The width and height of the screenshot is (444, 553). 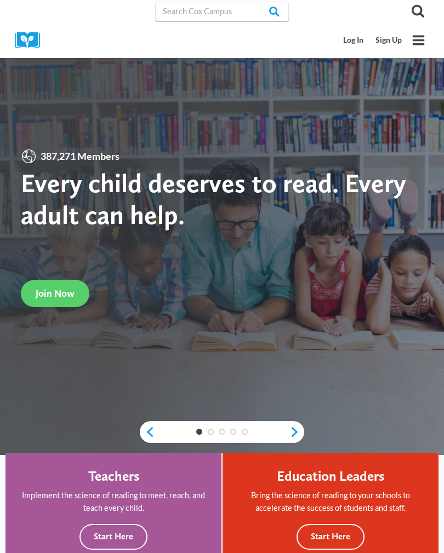 I want to click on nav: Secondary Mobile Navigation, so click(x=373, y=40).